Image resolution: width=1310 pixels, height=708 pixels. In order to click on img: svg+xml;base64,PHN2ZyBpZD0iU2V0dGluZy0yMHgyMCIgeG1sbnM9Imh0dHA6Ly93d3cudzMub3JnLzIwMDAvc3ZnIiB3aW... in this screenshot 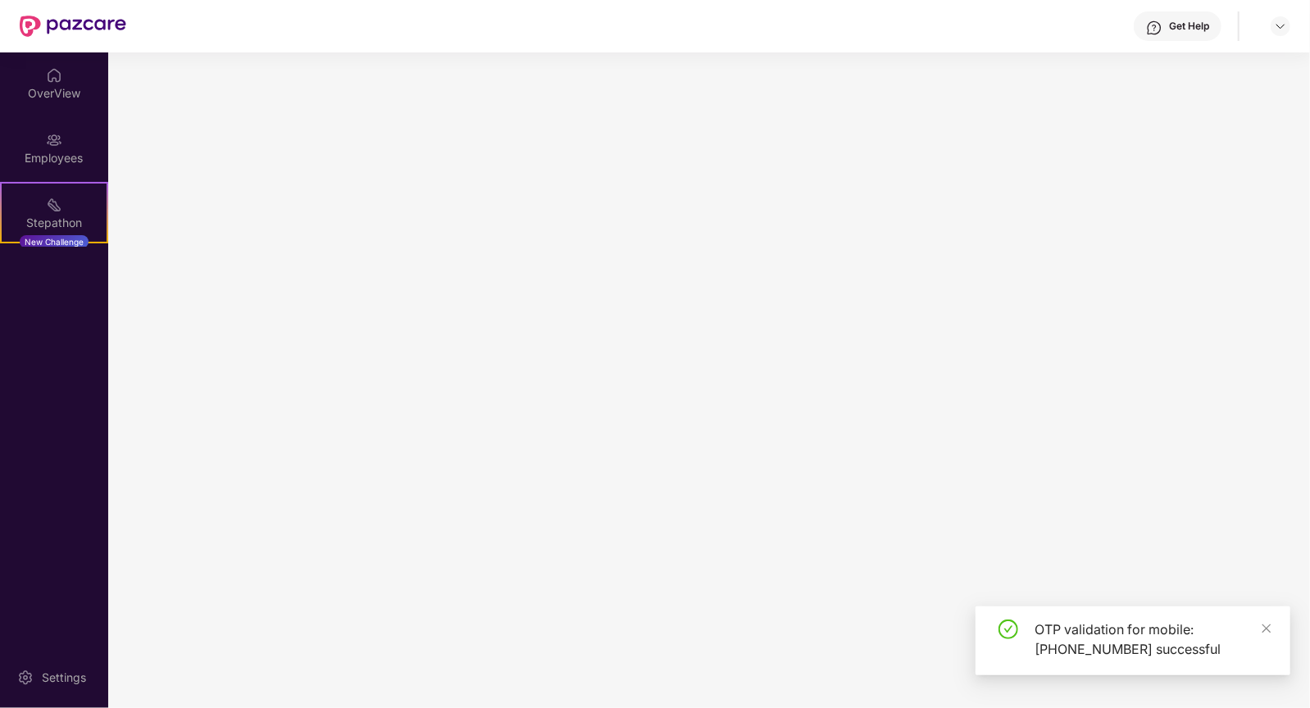, I will do `click(25, 678)`.